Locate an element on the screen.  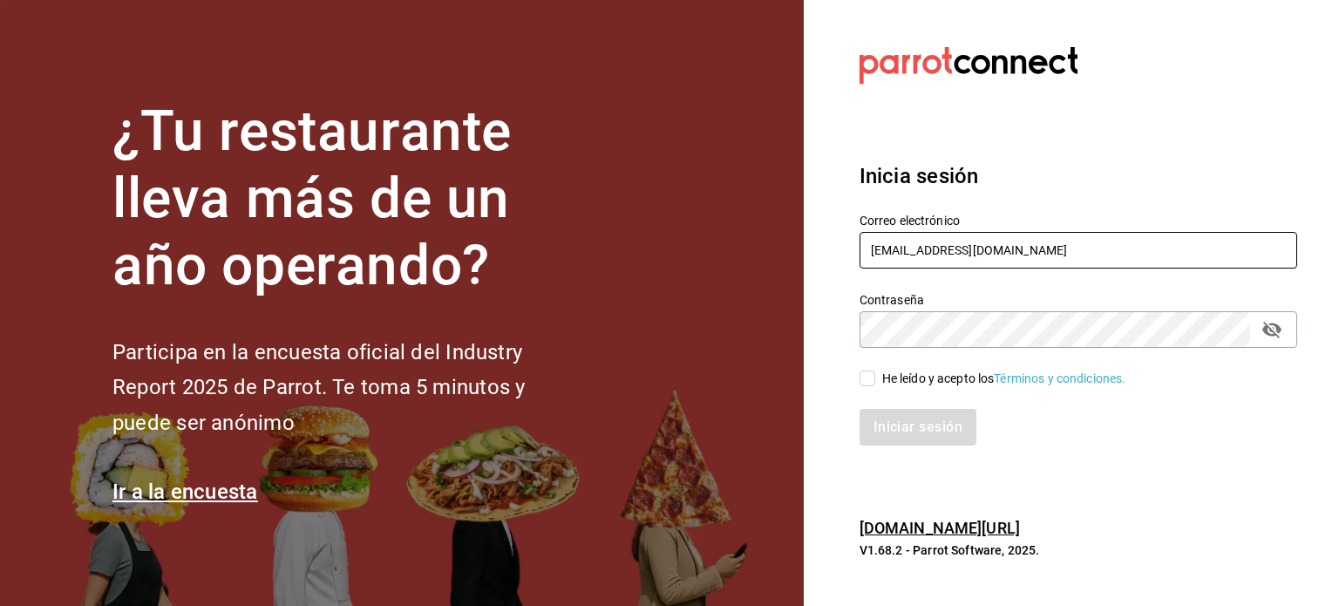
label: Contraseña is located at coordinates (1079, 300).